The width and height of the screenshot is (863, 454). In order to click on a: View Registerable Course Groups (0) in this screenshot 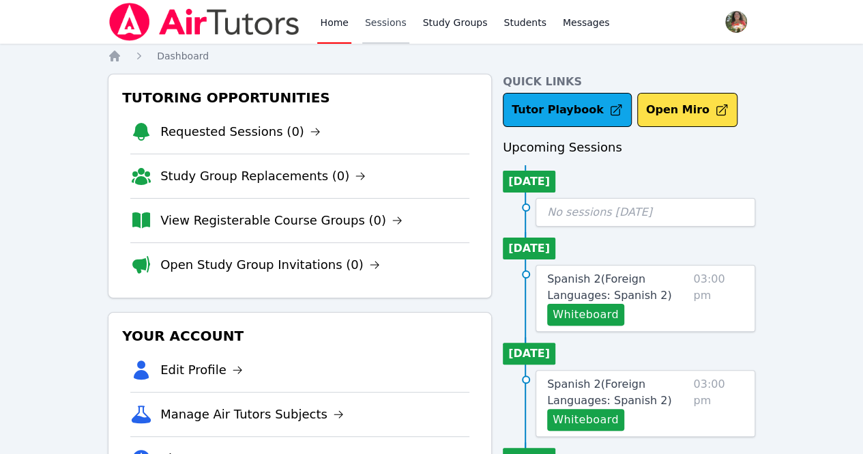, I will do `click(281, 220)`.